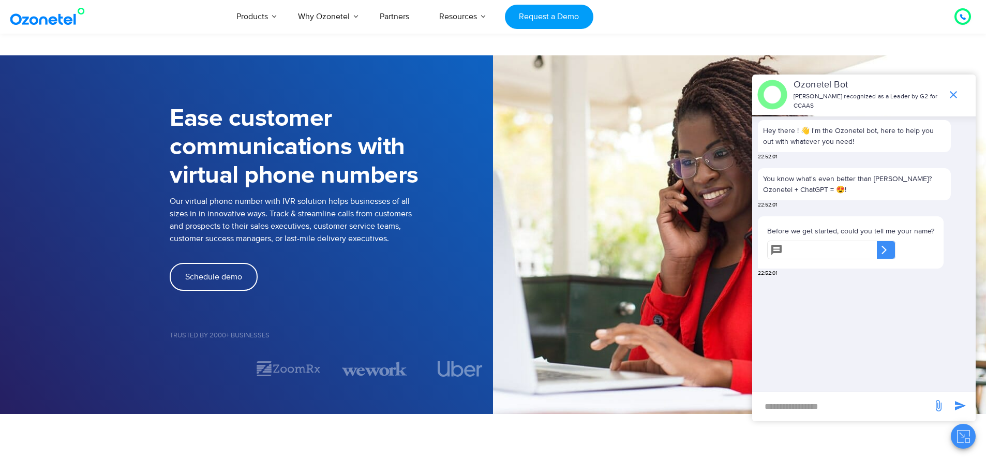 The image size is (986, 459). Describe the element at coordinates (288, 368) in the screenshot. I see `div: 2 / 7` at that location.